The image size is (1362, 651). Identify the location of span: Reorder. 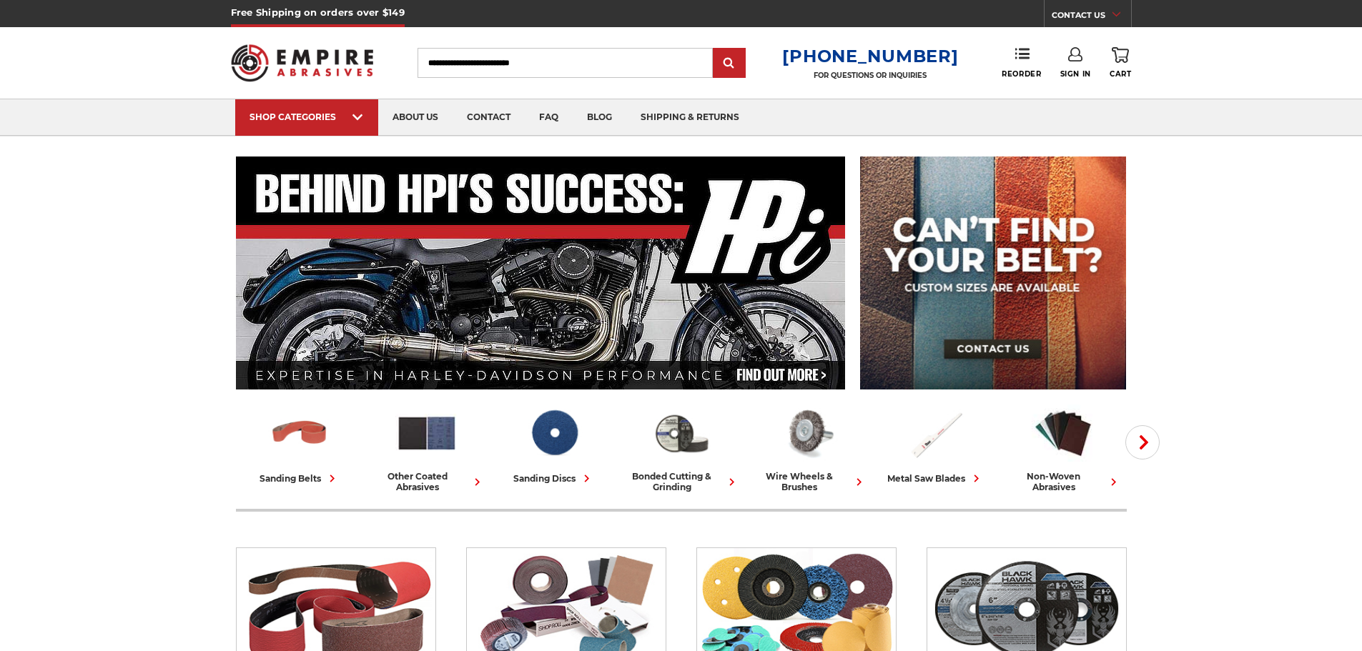
(1021, 74).